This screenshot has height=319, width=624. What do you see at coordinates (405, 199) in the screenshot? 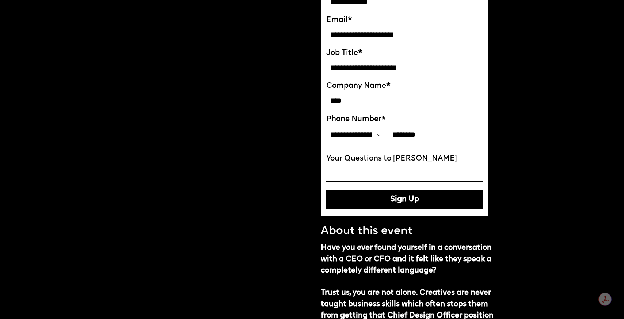
I see `button: Sign Up` at bounding box center [405, 199].